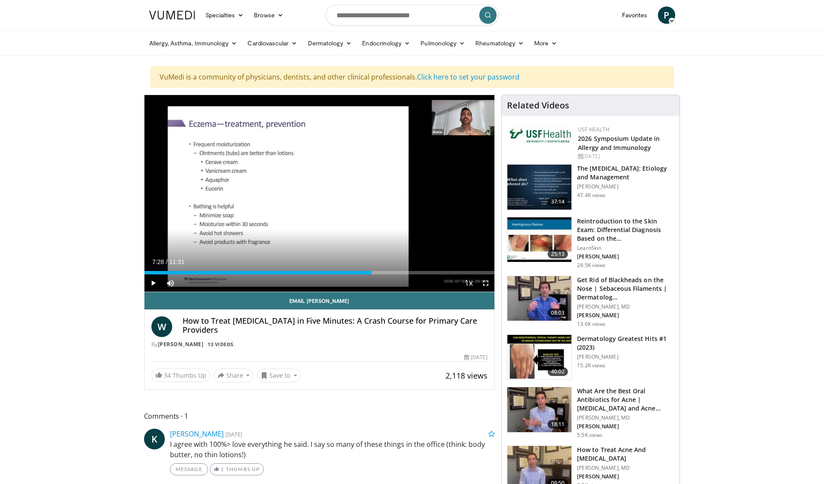  Describe the element at coordinates (590, 243) in the screenshot. I see `a: 25:13 Reintroduction to the Skin Exam: Differential Diagnosis Based on the… LearnSkin [PERSON_NAM...` at that location.